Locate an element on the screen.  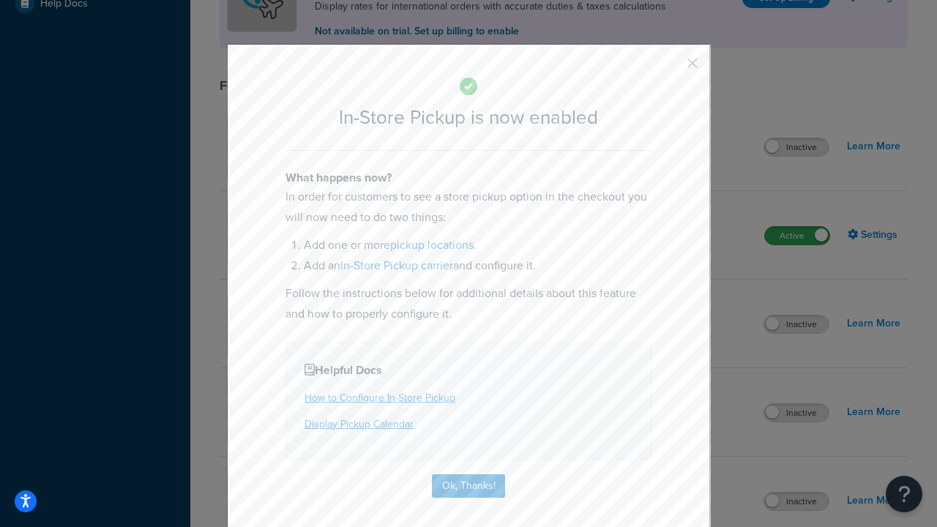
h4: Helpful Docs is located at coordinates (469, 370).